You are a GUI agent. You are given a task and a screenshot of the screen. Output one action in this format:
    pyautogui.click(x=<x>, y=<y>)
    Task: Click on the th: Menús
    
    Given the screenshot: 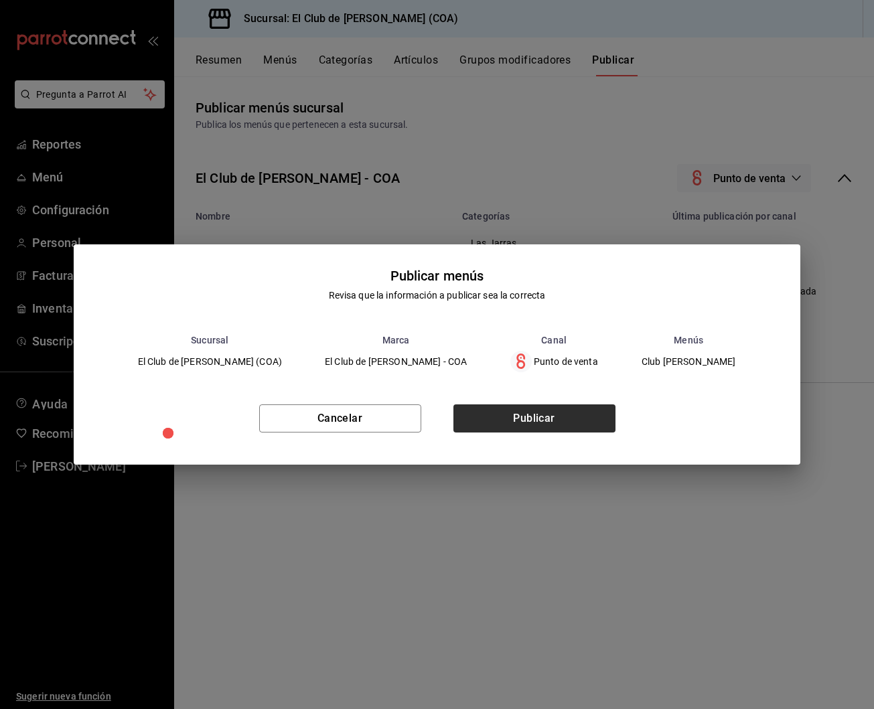 What is the action you would take?
    pyautogui.click(x=688, y=340)
    